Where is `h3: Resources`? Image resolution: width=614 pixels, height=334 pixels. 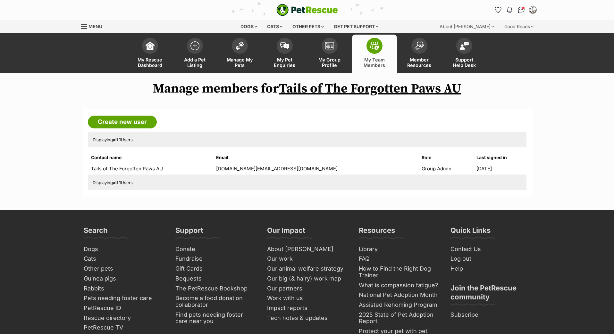
h3: Resources is located at coordinates (377, 232).